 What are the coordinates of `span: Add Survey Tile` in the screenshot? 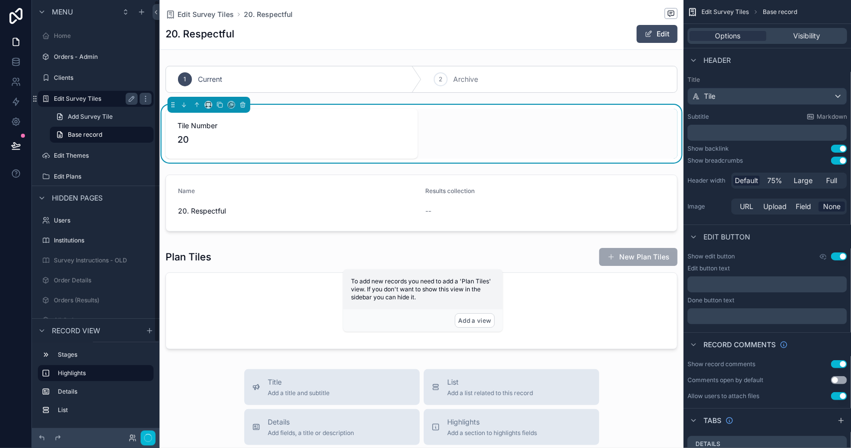 It's located at (90, 117).